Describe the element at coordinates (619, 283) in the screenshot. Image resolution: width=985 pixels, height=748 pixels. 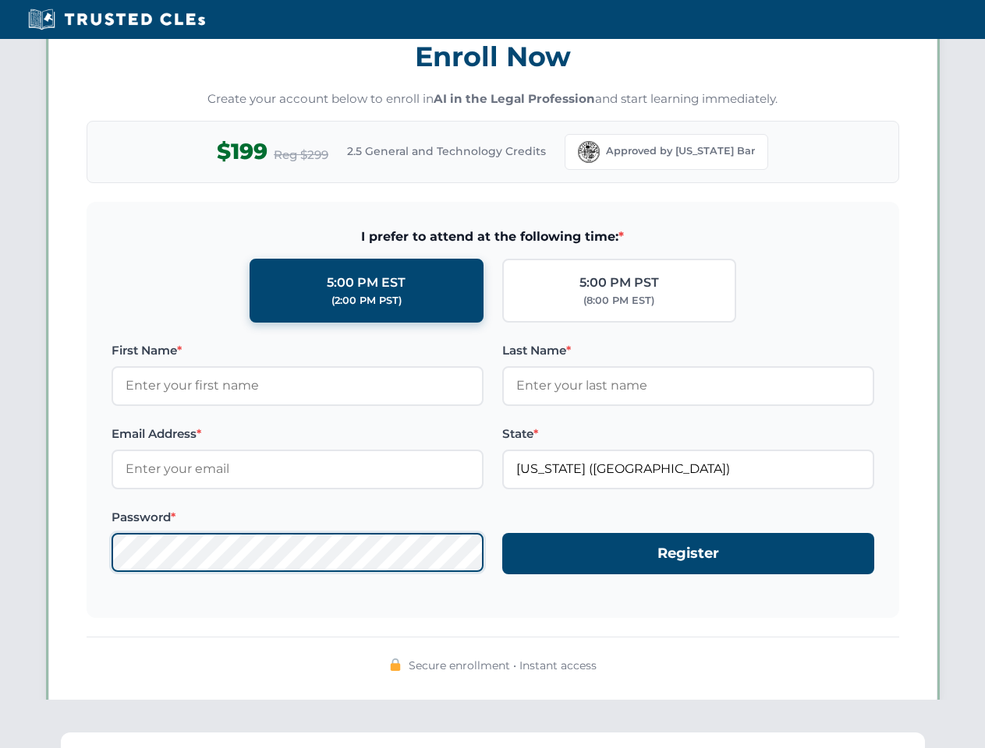
I see `div: 5:00 PM PST` at that location.